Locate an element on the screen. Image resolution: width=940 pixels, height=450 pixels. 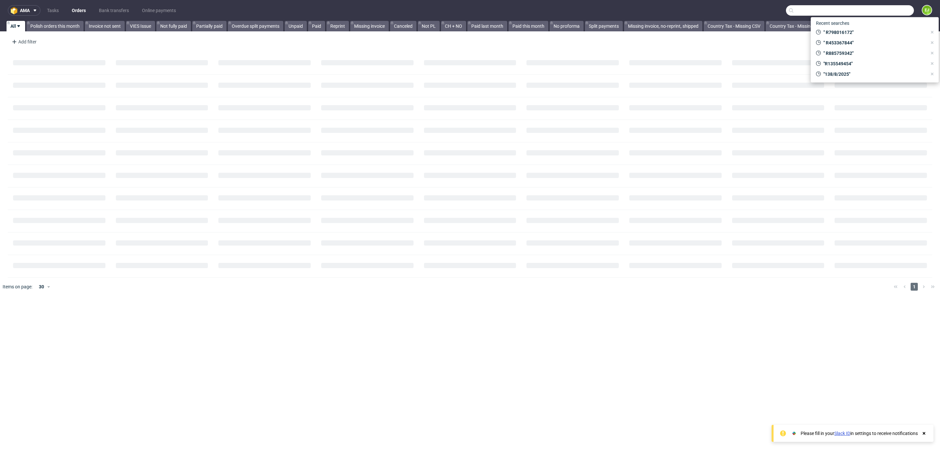
a: Invoice not sent is located at coordinates (105, 26).